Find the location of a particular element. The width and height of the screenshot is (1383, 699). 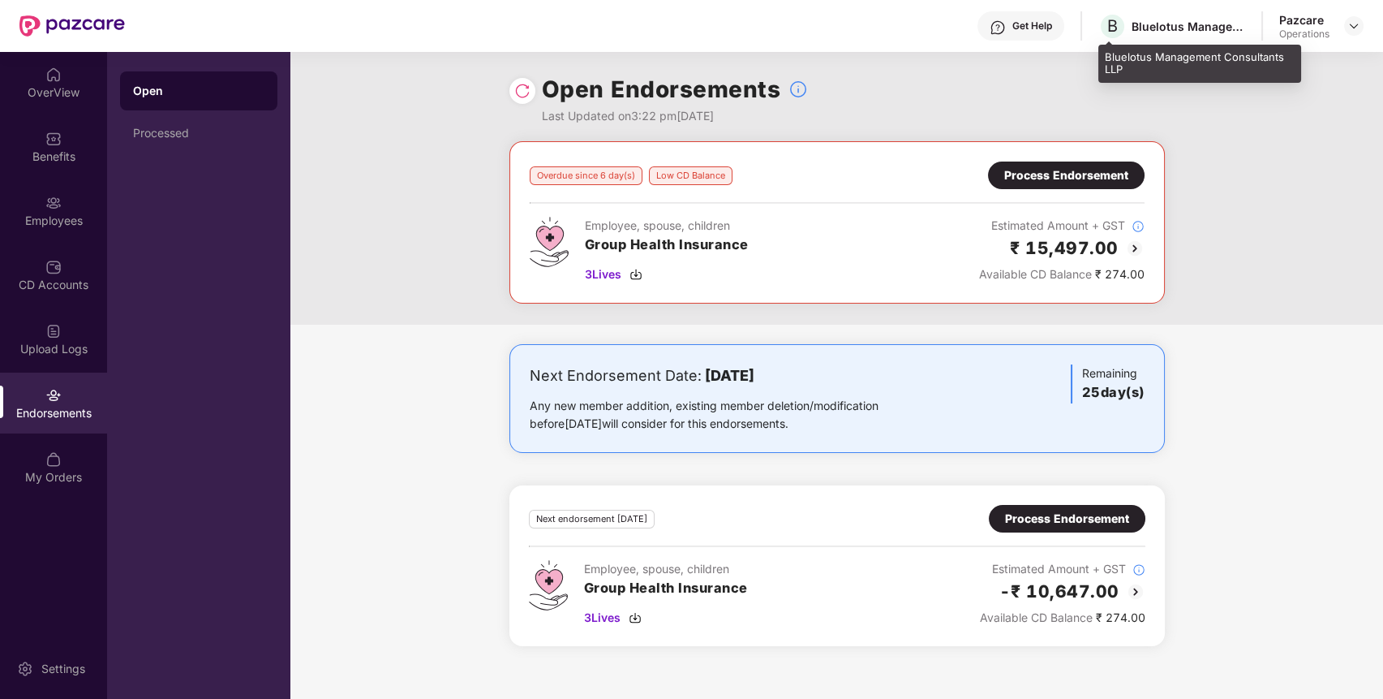

div: Settings is located at coordinates (63, 669).